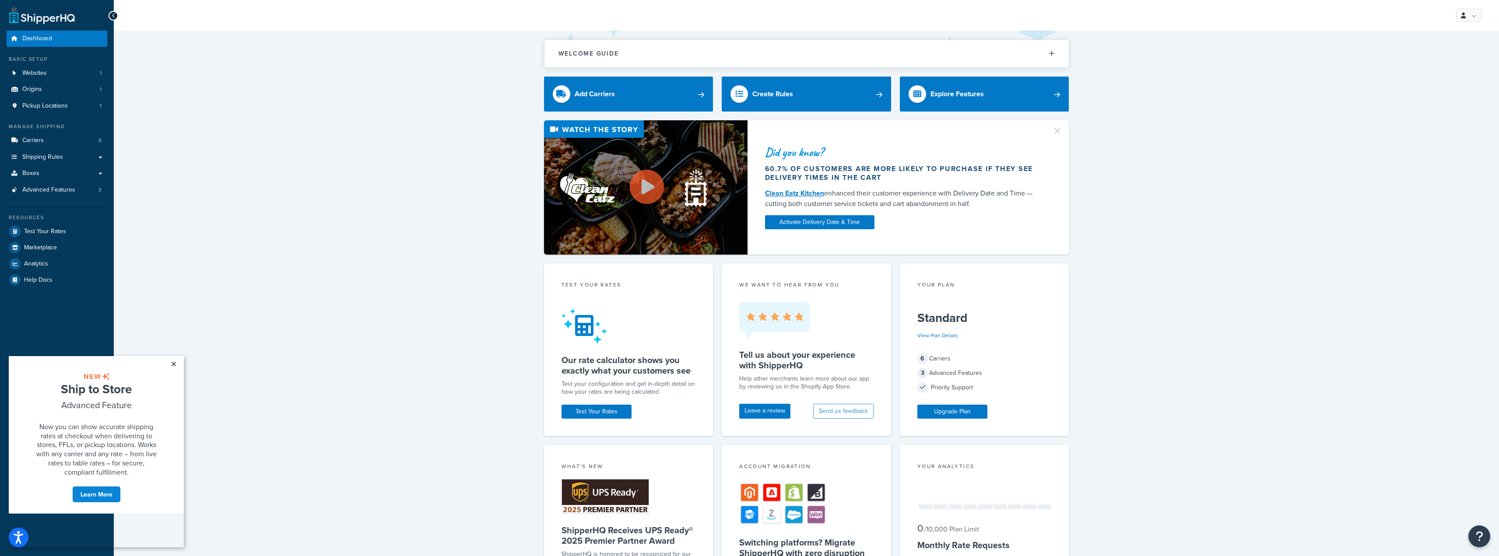 The image size is (1499, 556). Describe the element at coordinates (40, 248) in the screenshot. I see `span: Marketplace` at that location.